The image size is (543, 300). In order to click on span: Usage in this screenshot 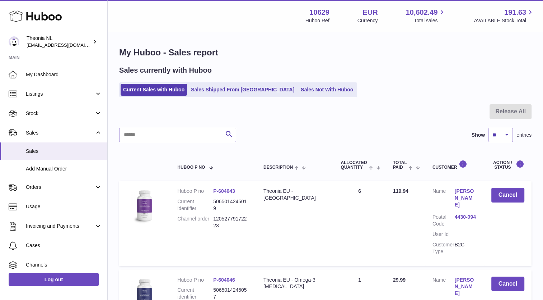, I will do `click(64, 206)`.